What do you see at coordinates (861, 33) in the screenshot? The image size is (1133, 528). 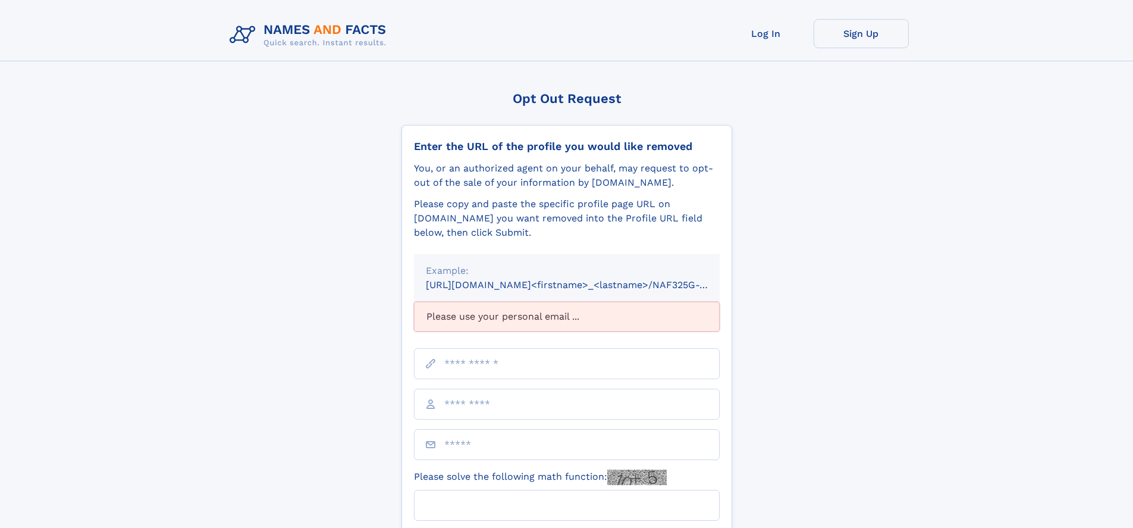 I see `a: Sign Up` at bounding box center [861, 33].